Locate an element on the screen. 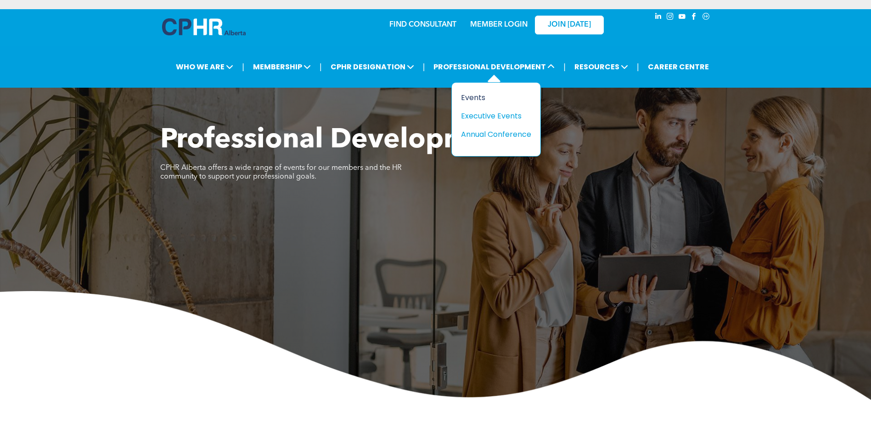  a: CAREER CENTRE is located at coordinates (678, 67).